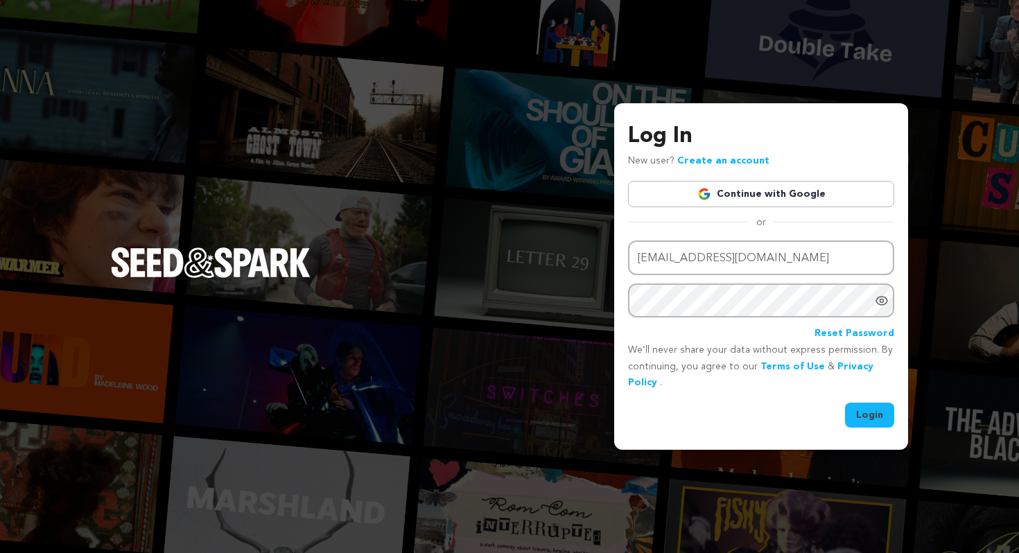 The height and width of the screenshot is (553, 1019). I want to click on p: We’ll never share your data without express permission. By continuing, you agree to our & ., so click(761, 367).